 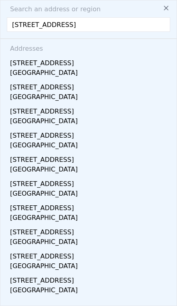 I want to click on div: Addresses, so click(x=89, y=47).